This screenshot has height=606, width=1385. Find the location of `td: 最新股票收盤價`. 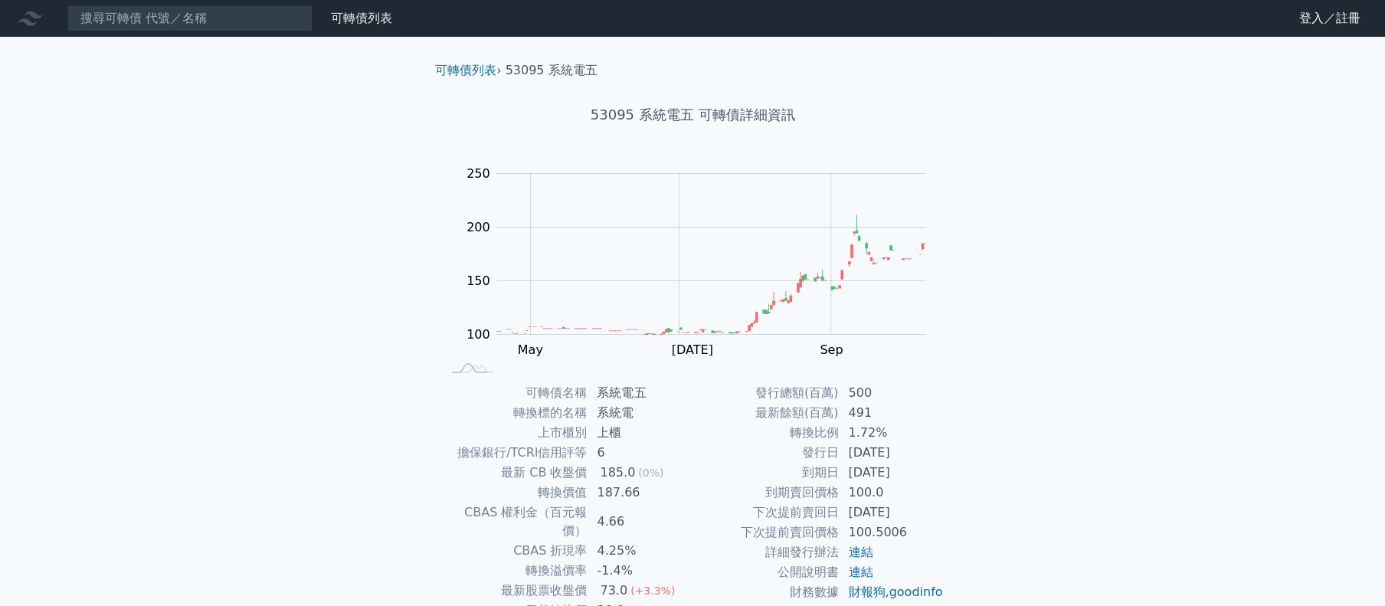

td: 最新股票收盤價 is located at coordinates (514, 590).